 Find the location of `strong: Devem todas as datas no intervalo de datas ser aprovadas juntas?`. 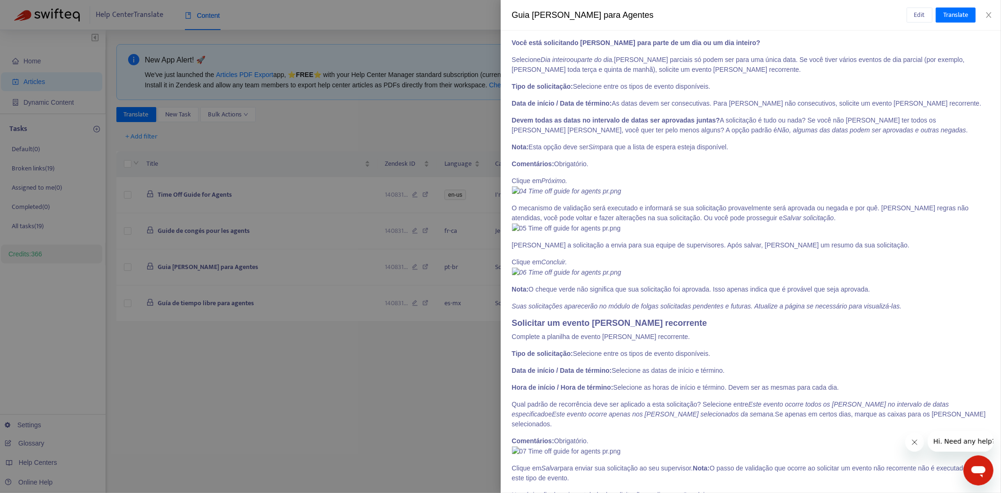

strong: Devem todas as datas no intervalo de datas ser aprovadas juntas? is located at coordinates (616, 120).